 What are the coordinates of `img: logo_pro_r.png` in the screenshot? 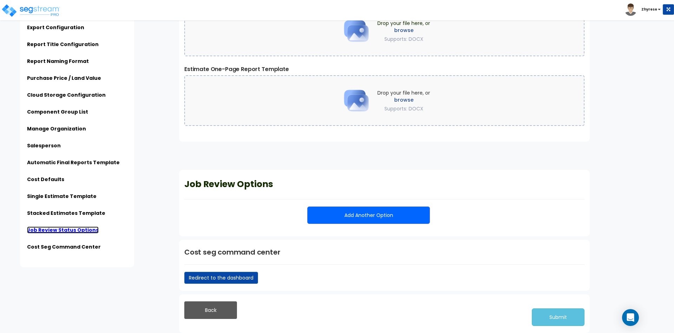 It's located at (31, 11).